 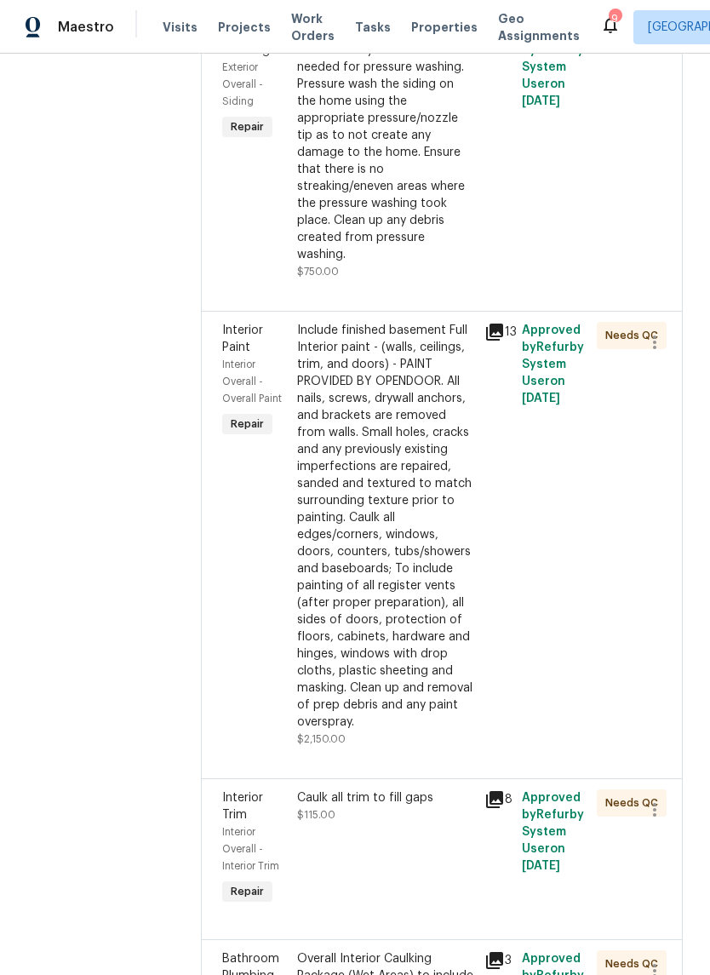 I want to click on div: 3, so click(x=498, y=961).